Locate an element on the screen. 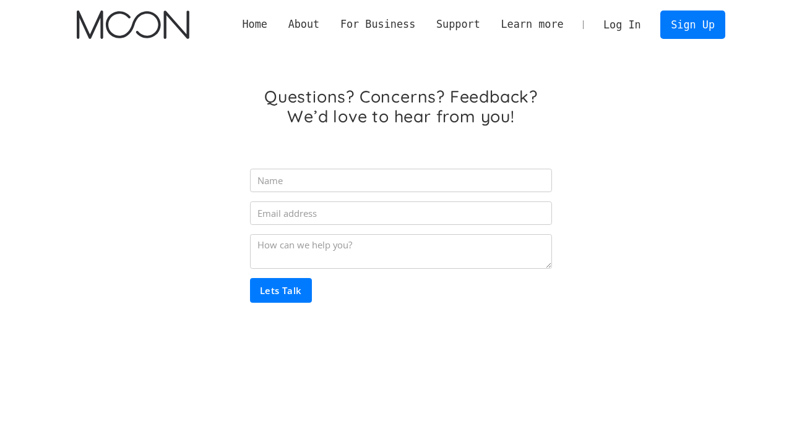 Image resolution: width=802 pixels, height=443 pixels. input: Name is located at coordinates (401, 181).